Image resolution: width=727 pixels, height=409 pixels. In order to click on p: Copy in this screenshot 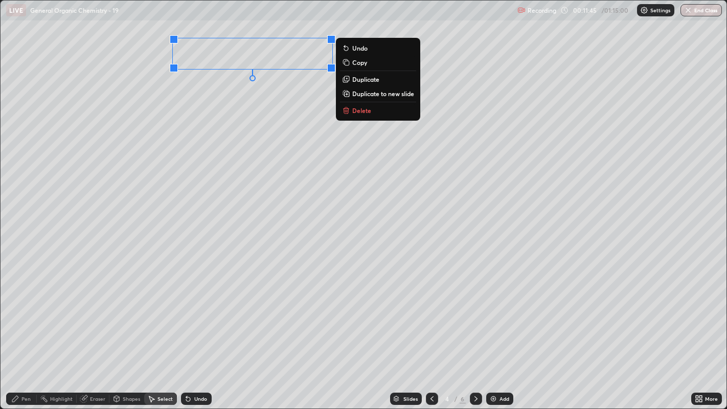, I will do `click(359, 62)`.